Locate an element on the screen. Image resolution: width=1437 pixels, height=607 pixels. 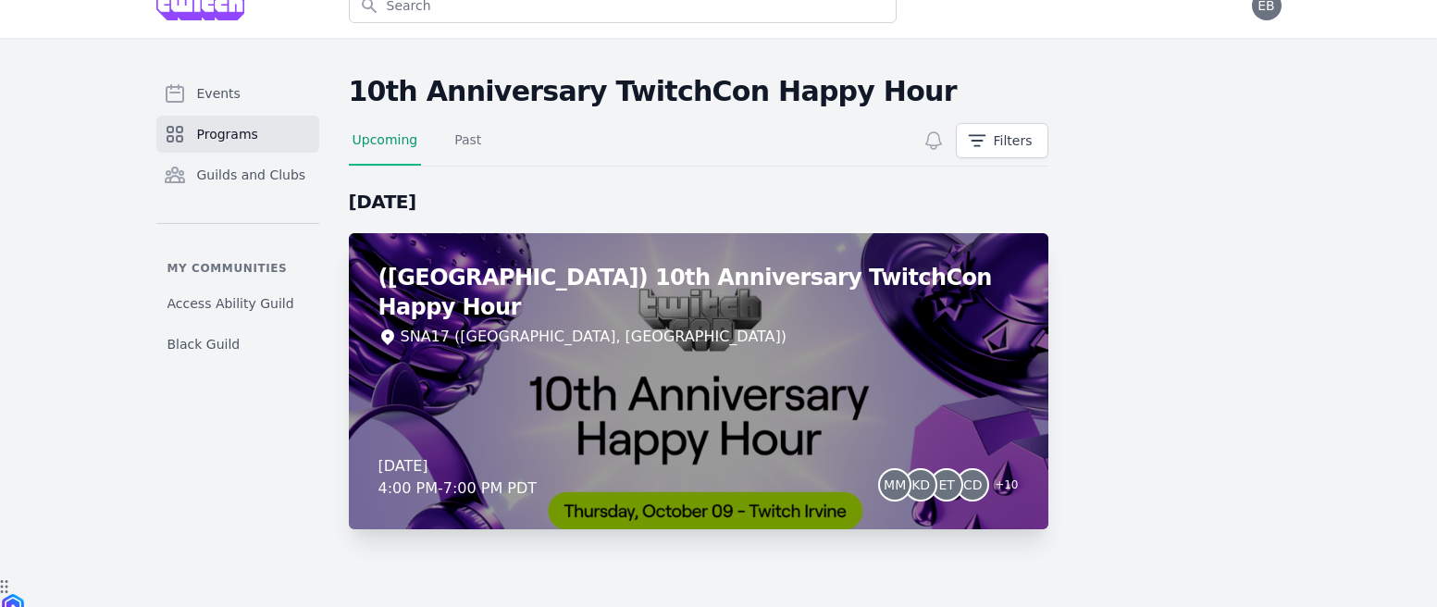
h2: 10th Anniversary TwitchCon Happy Hour is located at coordinates (699, 92).